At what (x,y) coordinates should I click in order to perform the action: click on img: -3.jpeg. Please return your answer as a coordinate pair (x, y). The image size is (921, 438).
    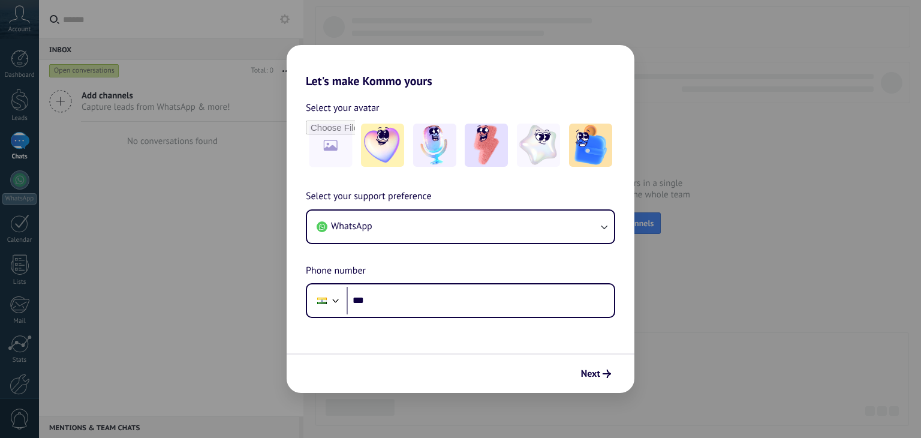
    Looking at the image, I should click on (486, 145).